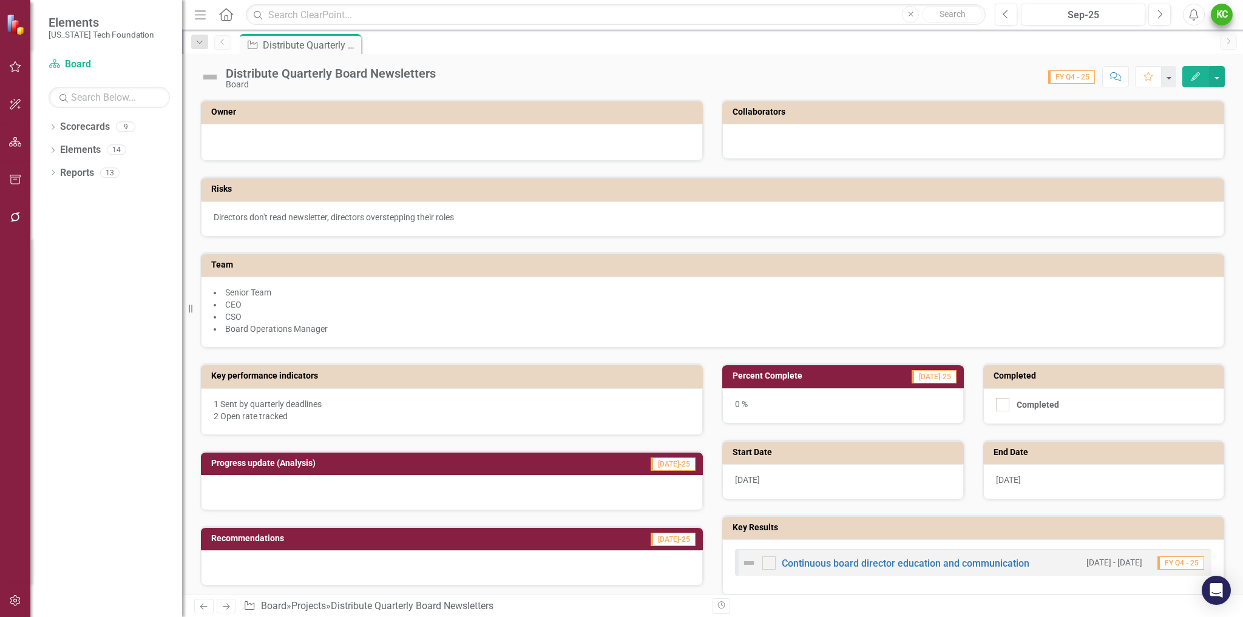 Image resolution: width=1243 pixels, height=617 pixels. Describe the element at coordinates (233, 317) in the screenshot. I see `span: CSO` at that location.